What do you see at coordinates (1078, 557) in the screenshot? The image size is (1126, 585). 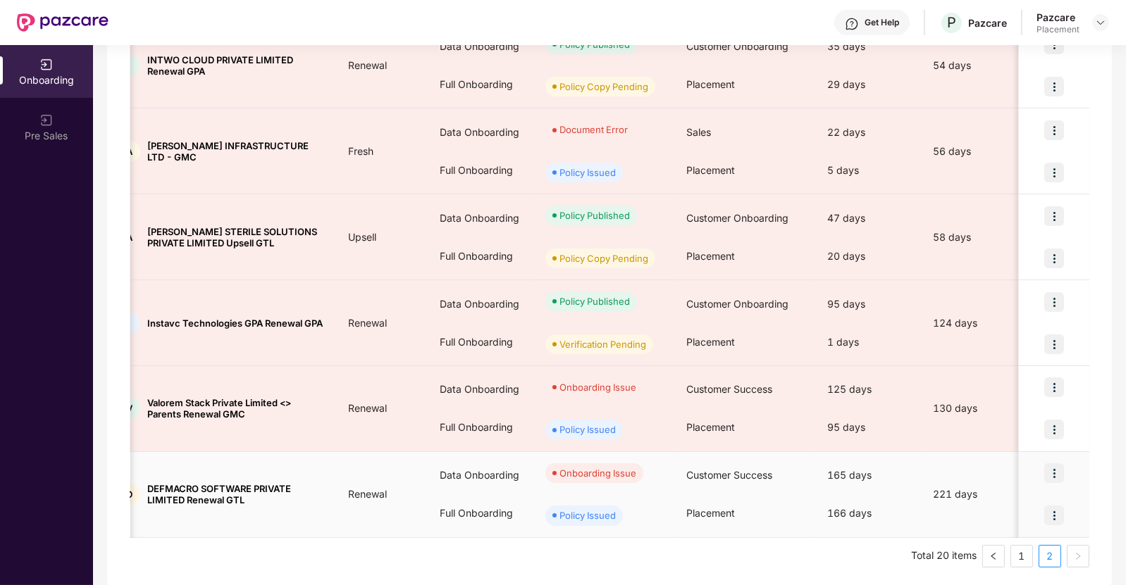 I see `span: right` at bounding box center [1078, 557].